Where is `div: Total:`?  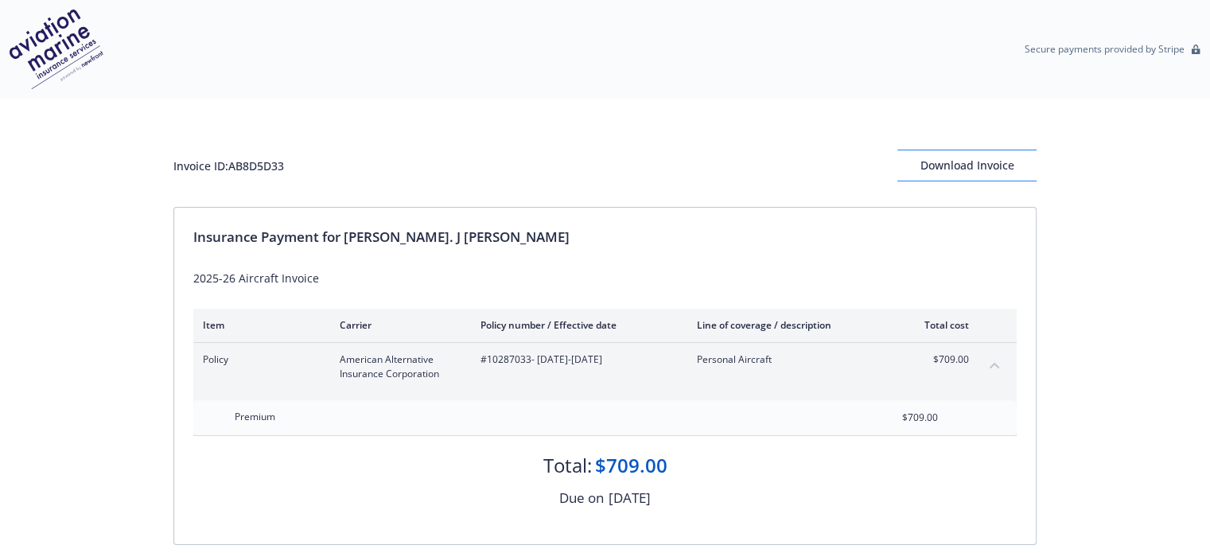 div: Total: is located at coordinates (567, 465).